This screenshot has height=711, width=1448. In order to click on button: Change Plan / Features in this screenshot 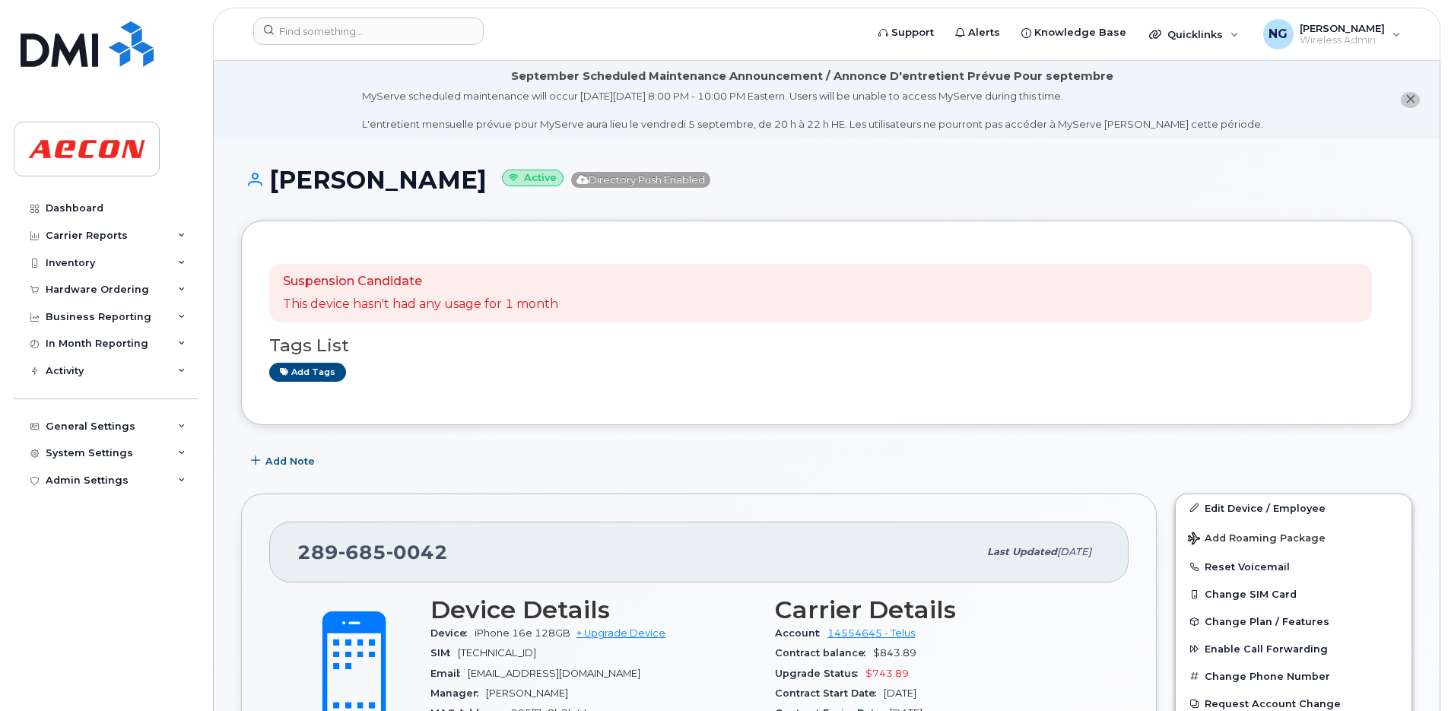, I will do `click(1293, 621)`.